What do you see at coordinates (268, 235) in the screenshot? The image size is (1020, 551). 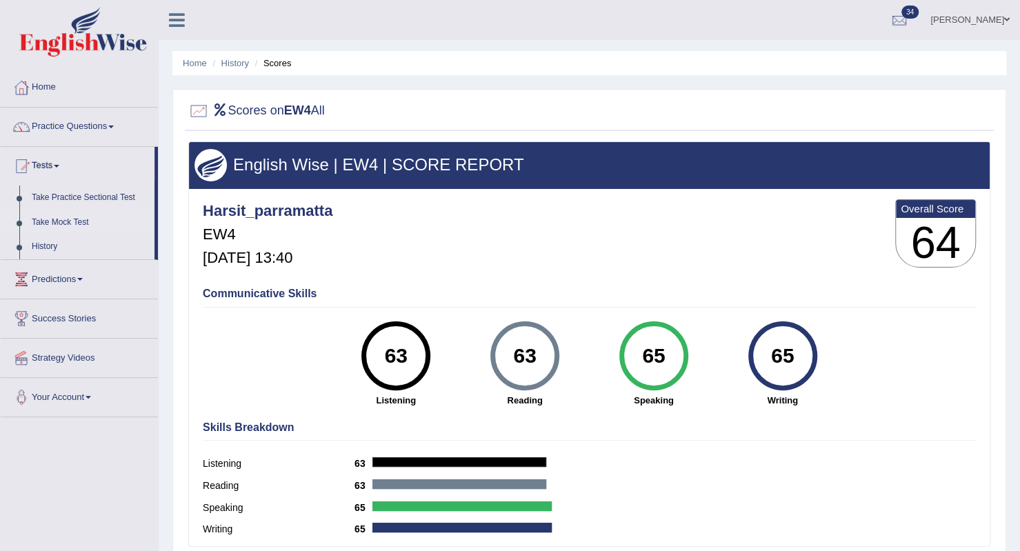 I see `h5: EW4` at bounding box center [268, 235].